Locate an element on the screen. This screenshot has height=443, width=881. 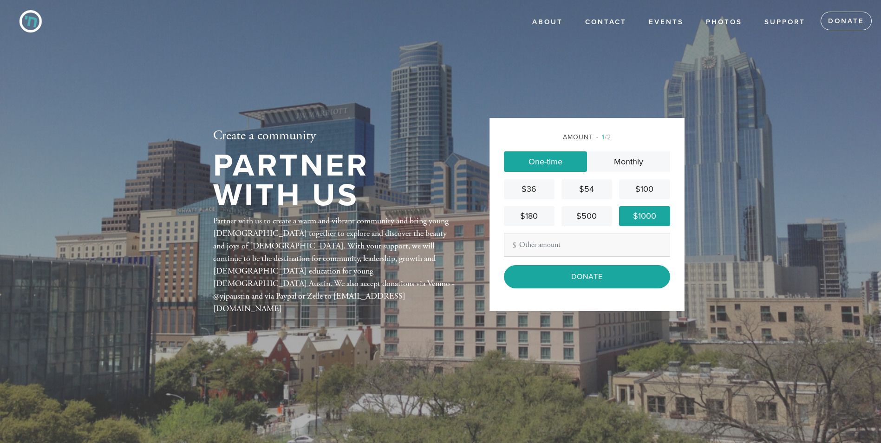
span: 1 is located at coordinates (603, 137).